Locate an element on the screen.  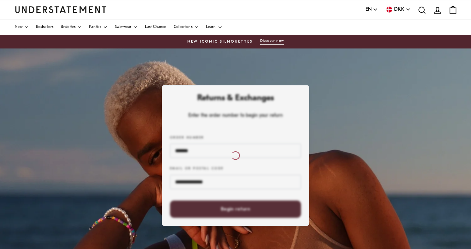
span: Panties is located at coordinates (95, 27).